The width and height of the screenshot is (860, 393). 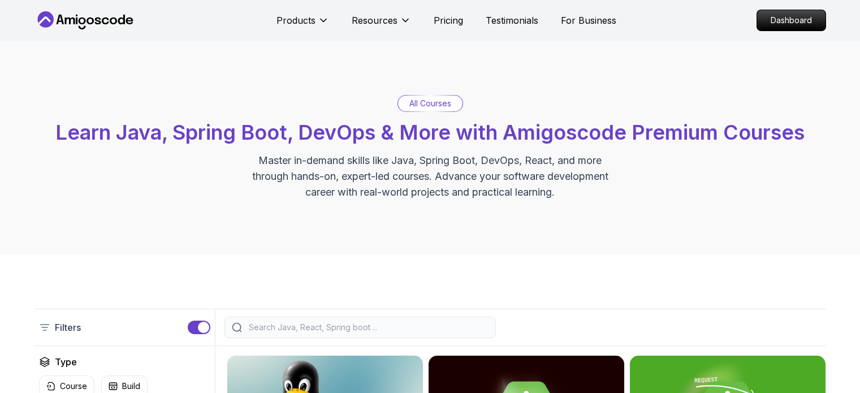 What do you see at coordinates (512, 20) in the screenshot?
I see `a: Testimonials` at bounding box center [512, 20].